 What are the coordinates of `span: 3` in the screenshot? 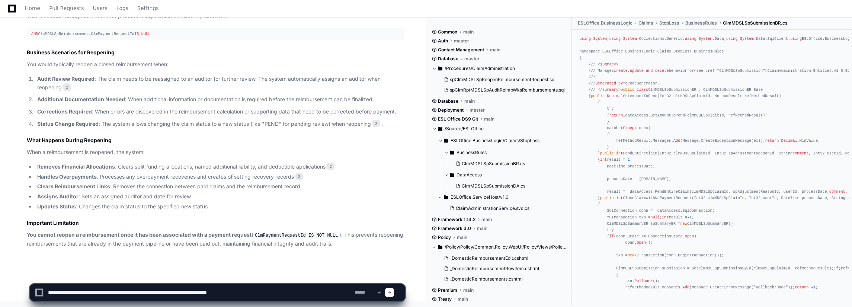 It's located at (376, 124).